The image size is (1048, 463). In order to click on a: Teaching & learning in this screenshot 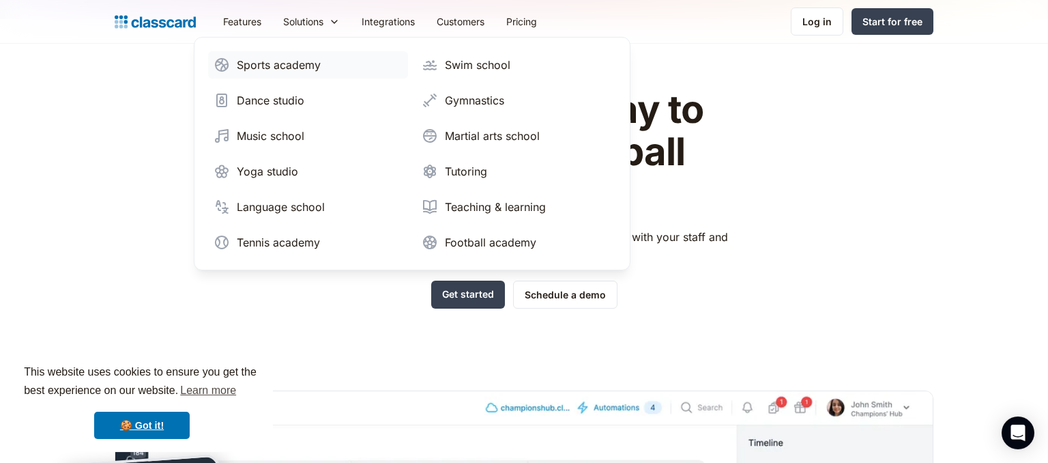, I will do `click(516, 207)`.